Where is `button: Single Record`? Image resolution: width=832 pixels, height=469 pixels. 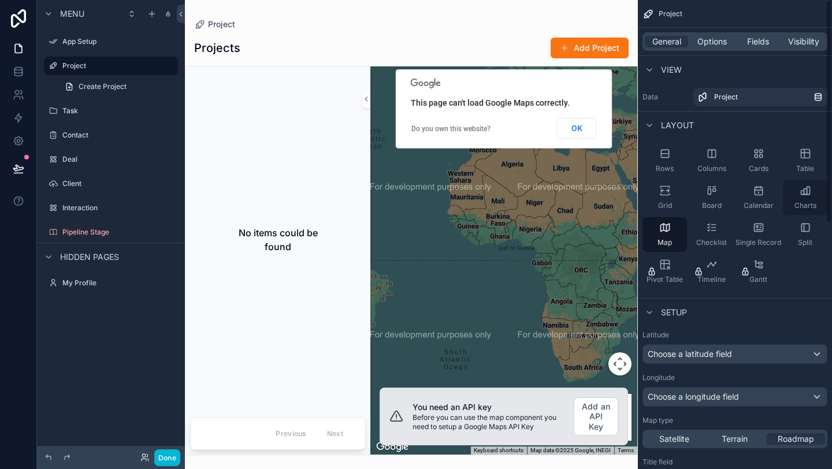
button: Single Record is located at coordinates (758, 234).